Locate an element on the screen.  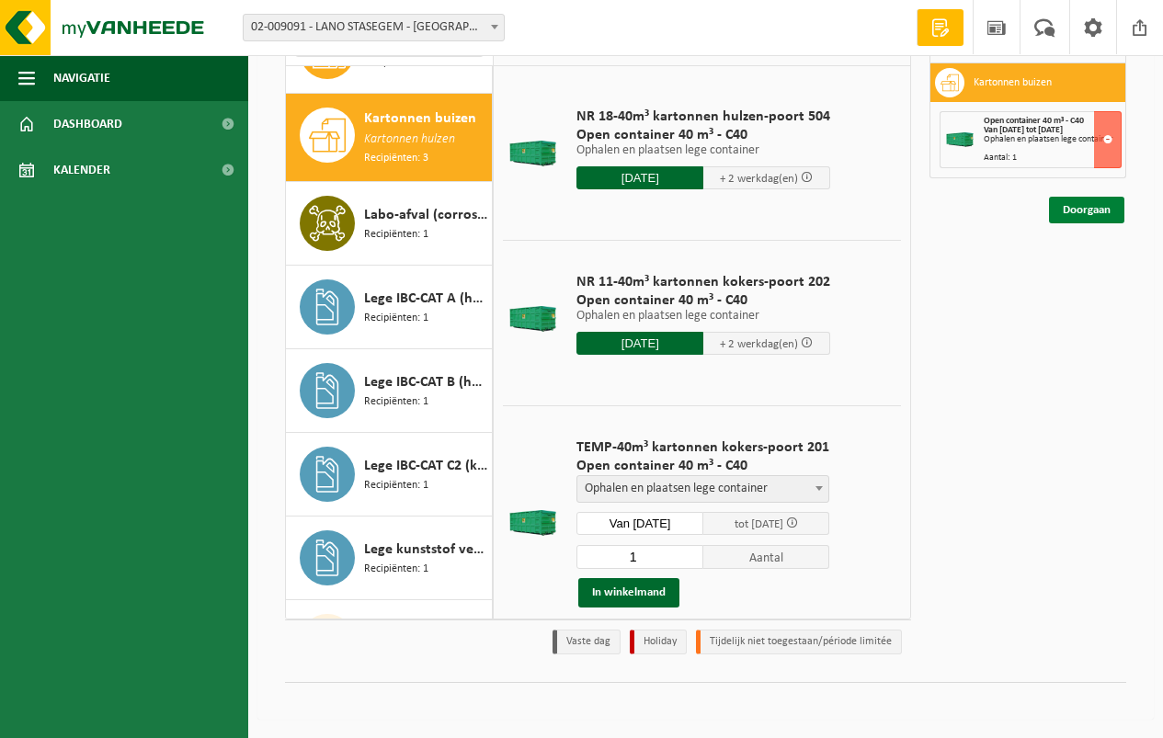
li: Tijdelijk niet toegestaan/période limitée is located at coordinates (799, 642).